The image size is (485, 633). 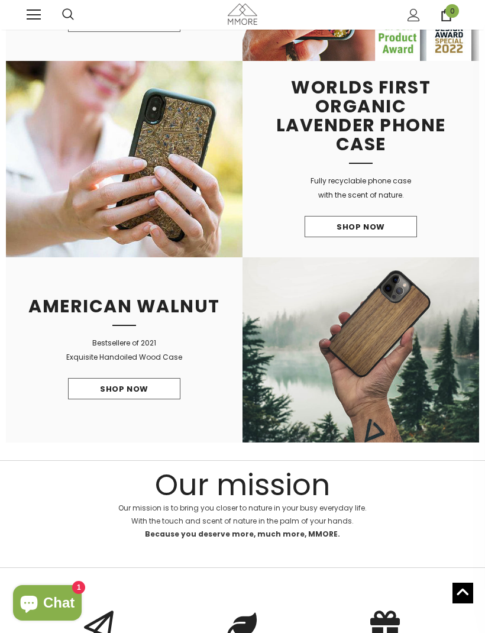 I want to click on span: 0, so click(x=452, y=11).